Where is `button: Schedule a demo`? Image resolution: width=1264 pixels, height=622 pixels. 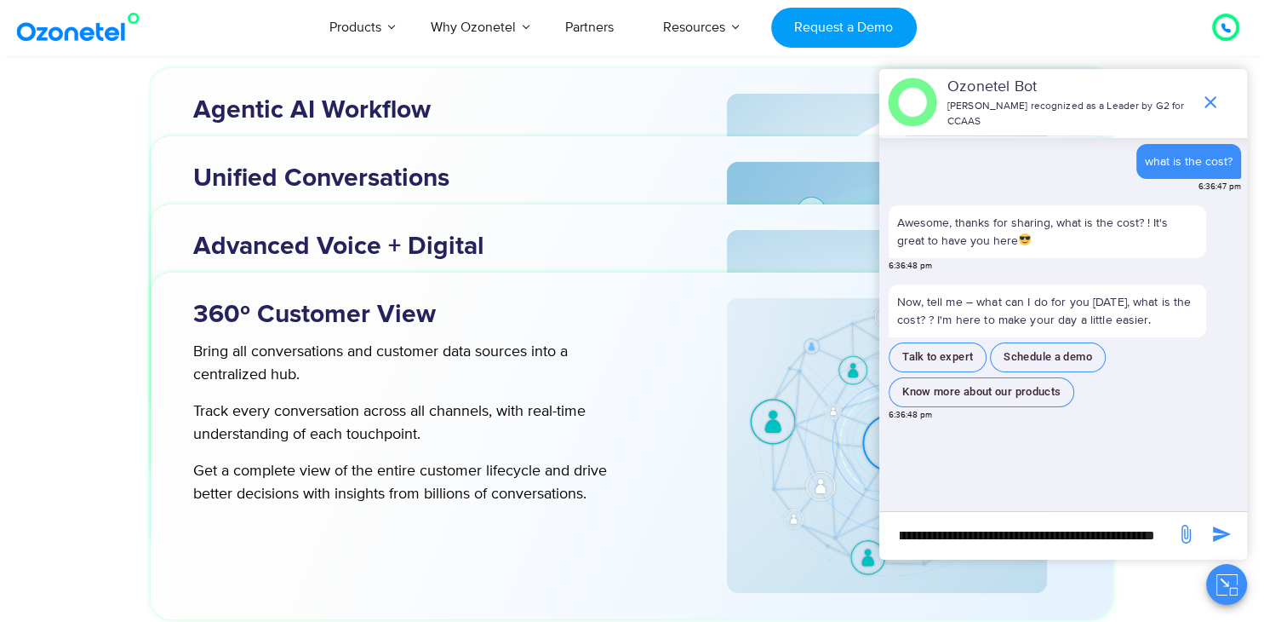
button: Schedule a demo is located at coordinates (1048, 357).